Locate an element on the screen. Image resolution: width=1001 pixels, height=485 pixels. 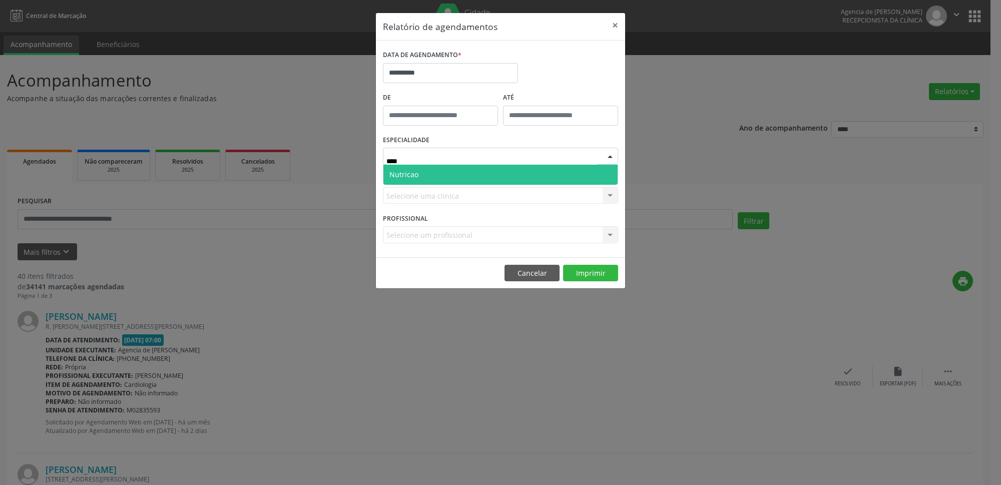
span: Nutricao is located at coordinates (404, 174).